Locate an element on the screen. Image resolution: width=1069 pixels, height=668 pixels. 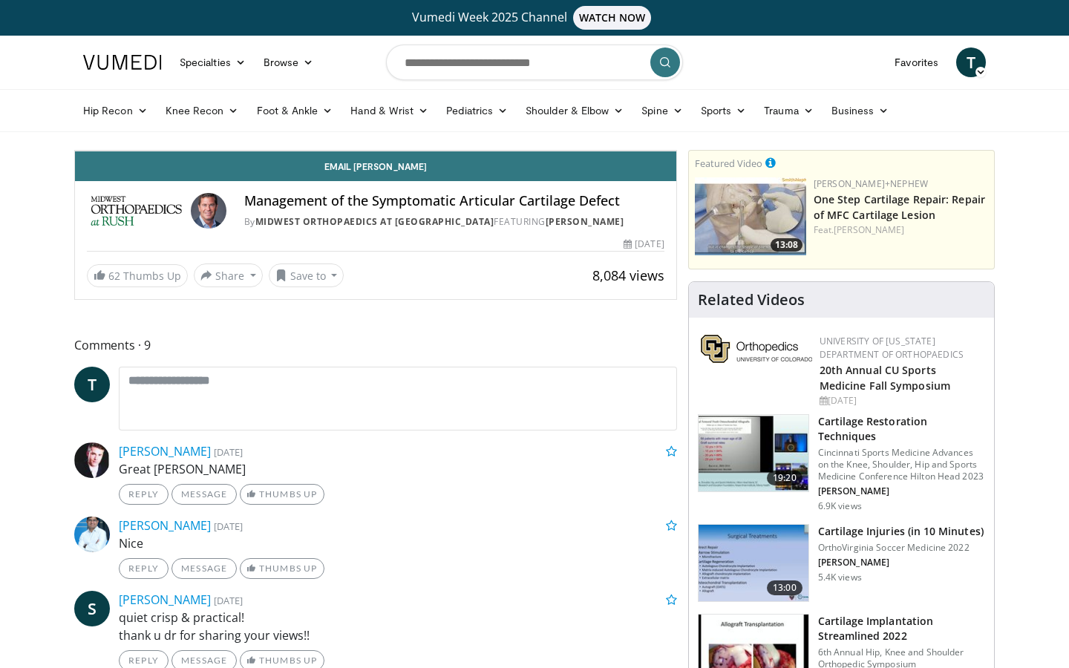
h3: Cartilage Restoration Techniques is located at coordinates (901, 429).